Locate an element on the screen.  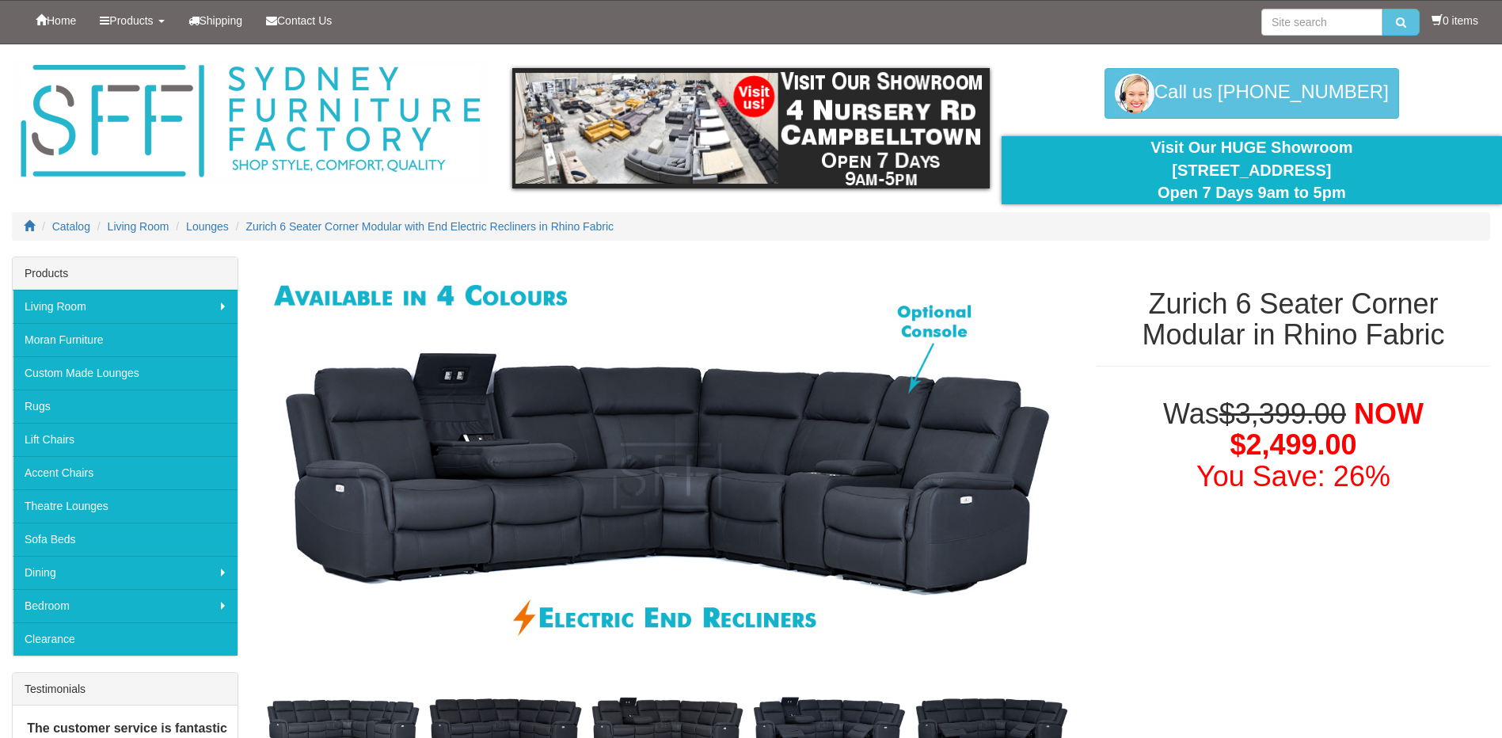
del: $3,399.00 is located at coordinates (1283, 413).